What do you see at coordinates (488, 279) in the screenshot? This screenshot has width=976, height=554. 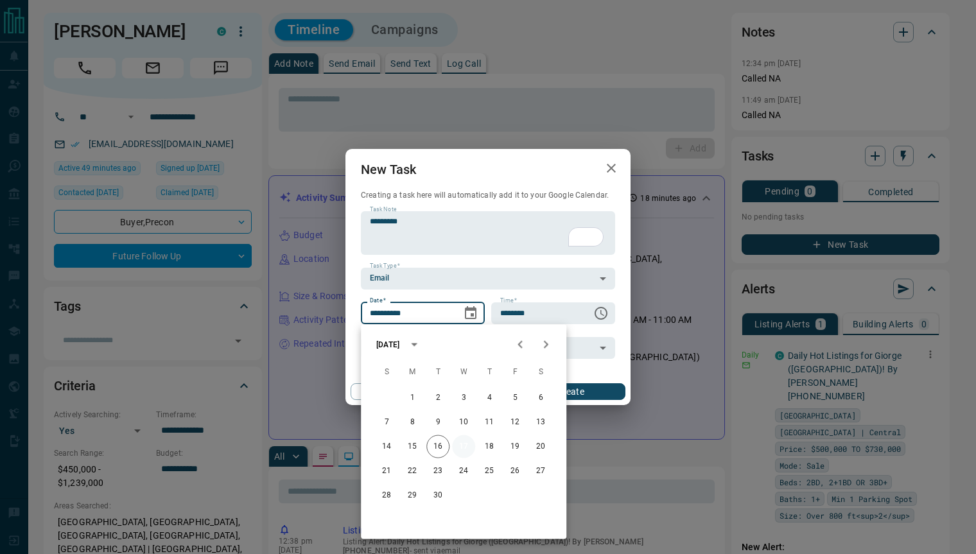 I see `div: Email` at bounding box center [488, 279].